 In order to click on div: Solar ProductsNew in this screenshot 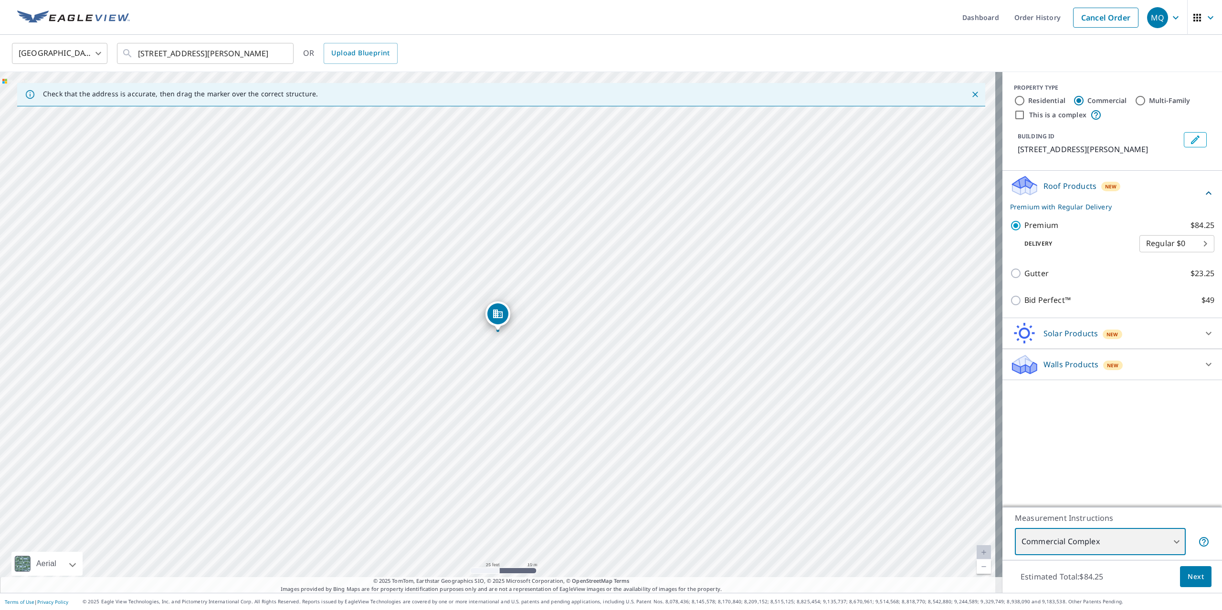, I will do `click(1112, 334)`.